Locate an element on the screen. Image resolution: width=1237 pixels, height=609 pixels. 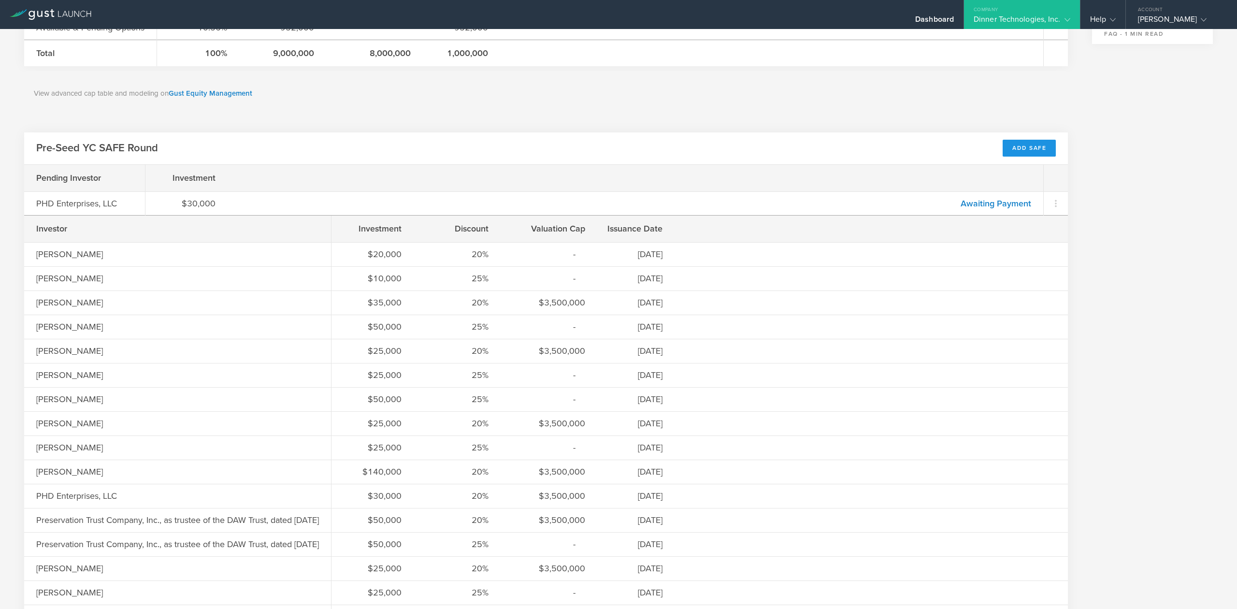
div: Dinner Technologies, Inc. is located at coordinates (1022, 22).